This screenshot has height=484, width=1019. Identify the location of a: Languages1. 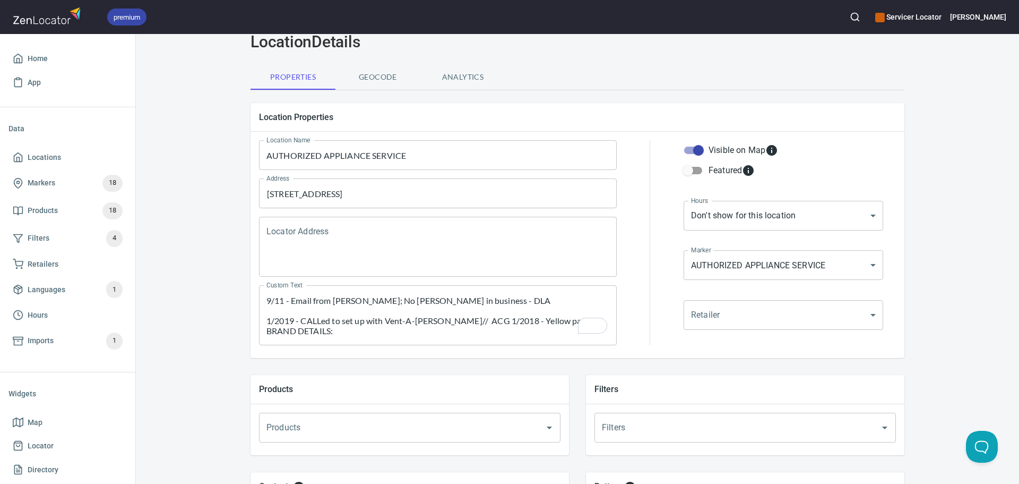
(67, 289).